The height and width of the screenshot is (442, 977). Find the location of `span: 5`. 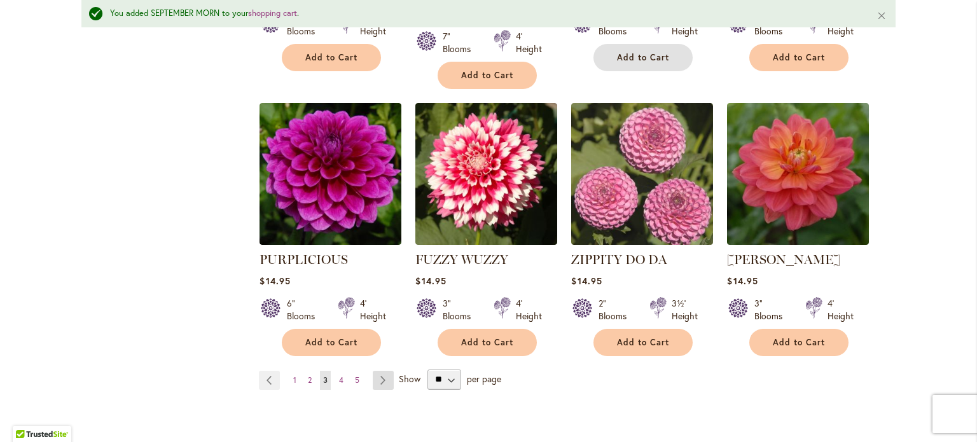

span: 5 is located at coordinates (357, 380).